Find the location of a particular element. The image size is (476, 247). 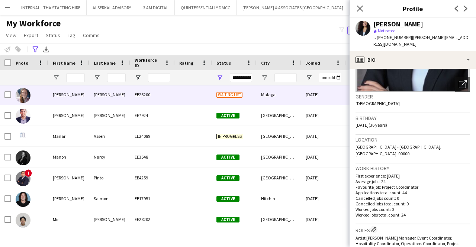

button: INTERNAL - THA STAFFING HIRE is located at coordinates (51, 7).